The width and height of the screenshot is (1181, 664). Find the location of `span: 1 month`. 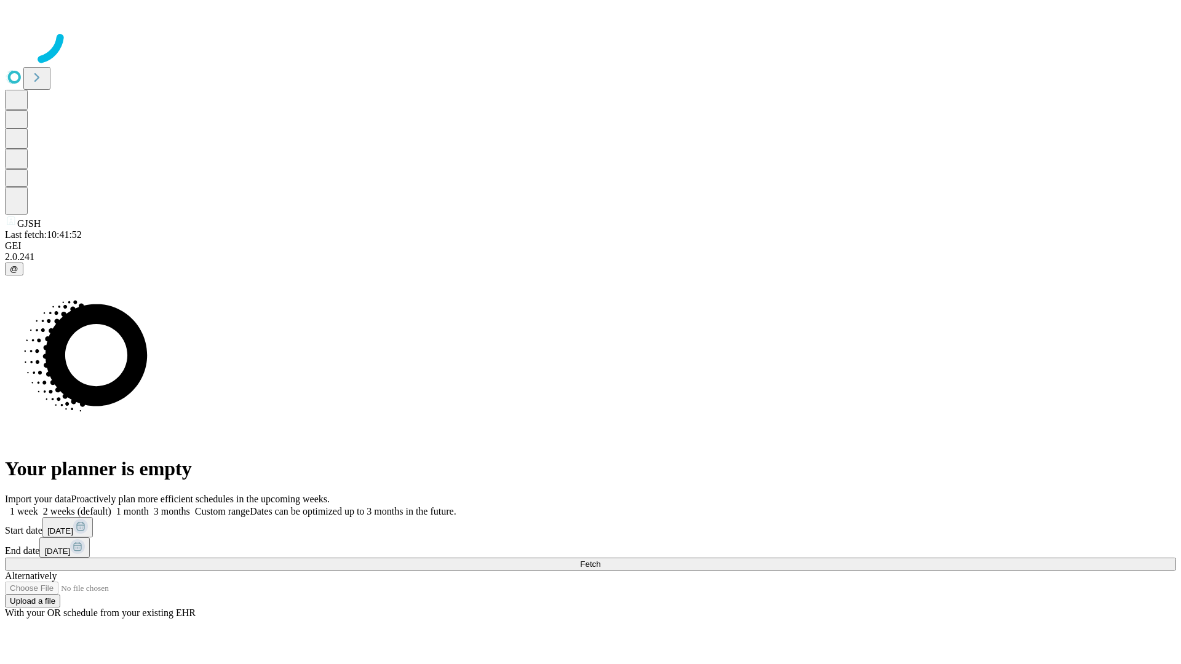

span: 1 month is located at coordinates (132, 511).